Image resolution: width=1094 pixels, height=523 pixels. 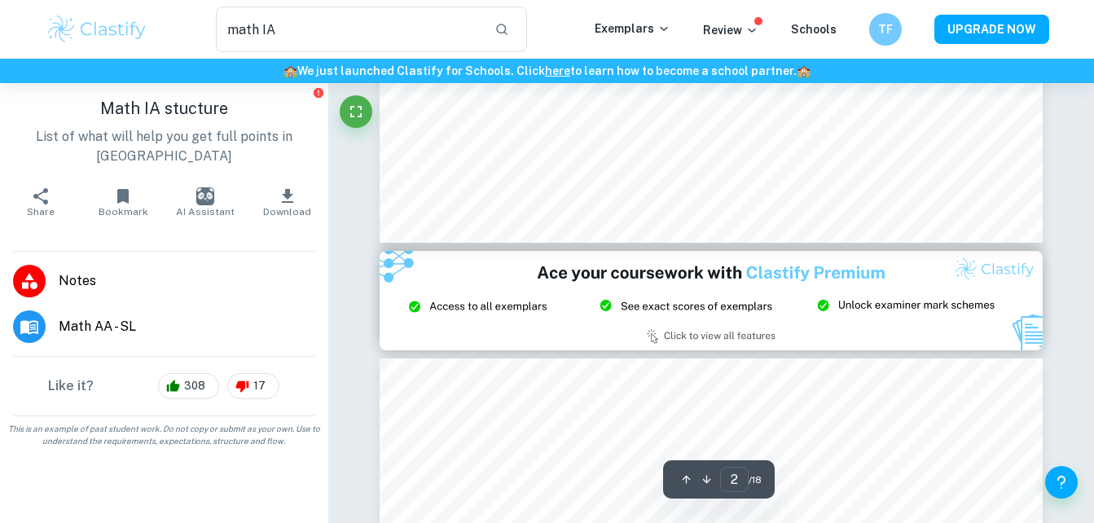 I want to click on p: Exemplars, so click(x=632, y=28).